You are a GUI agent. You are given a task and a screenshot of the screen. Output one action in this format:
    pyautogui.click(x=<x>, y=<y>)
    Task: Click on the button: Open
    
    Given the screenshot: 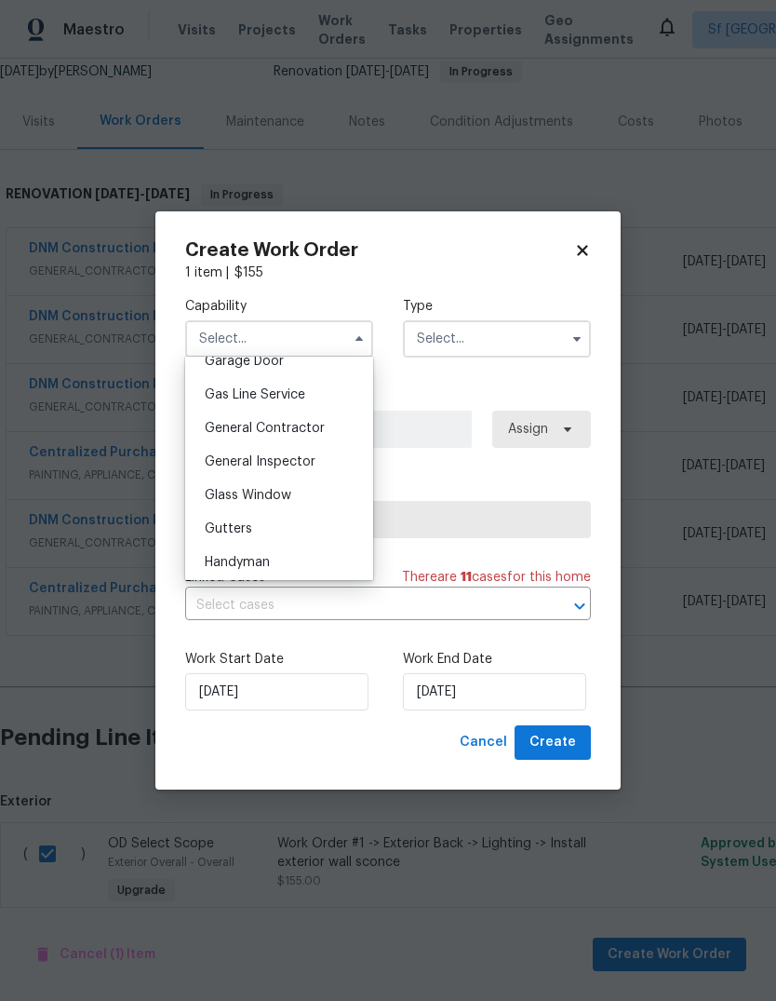 What is the action you would take?
    pyautogui.click(x=580, y=606)
    